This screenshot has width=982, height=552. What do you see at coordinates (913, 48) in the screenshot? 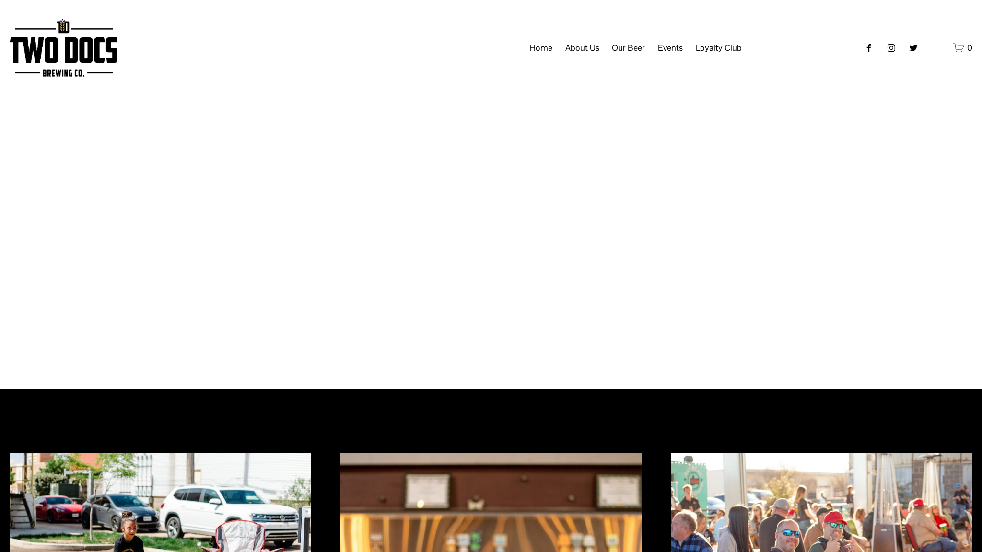
I see `a: twitter-unauth` at bounding box center [913, 48].